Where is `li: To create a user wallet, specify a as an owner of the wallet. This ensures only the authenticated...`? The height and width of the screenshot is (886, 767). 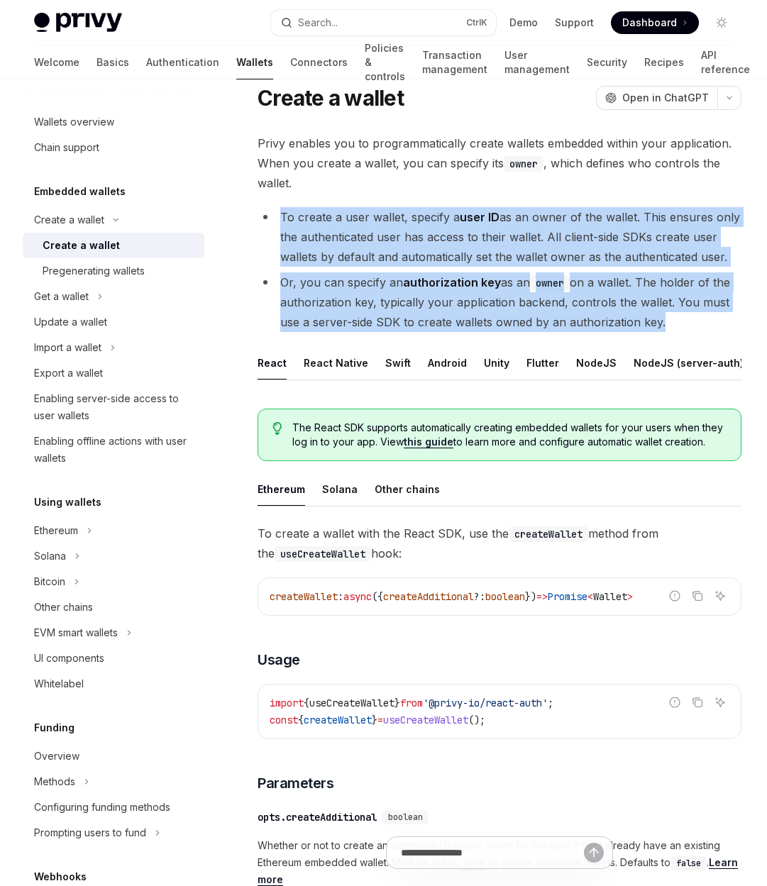 li: To create a user wallet, specify a as an owner of the wallet. This ensures only the authenticated... is located at coordinates (499, 237).